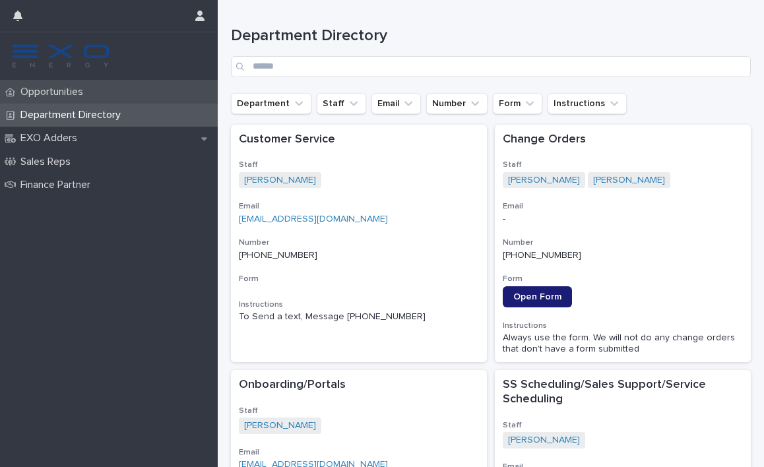 The height and width of the screenshot is (467, 764). What do you see at coordinates (359, 385) in the screenshot?
I see `p: Onboarding/Portals` at bounding box center [359, 385].